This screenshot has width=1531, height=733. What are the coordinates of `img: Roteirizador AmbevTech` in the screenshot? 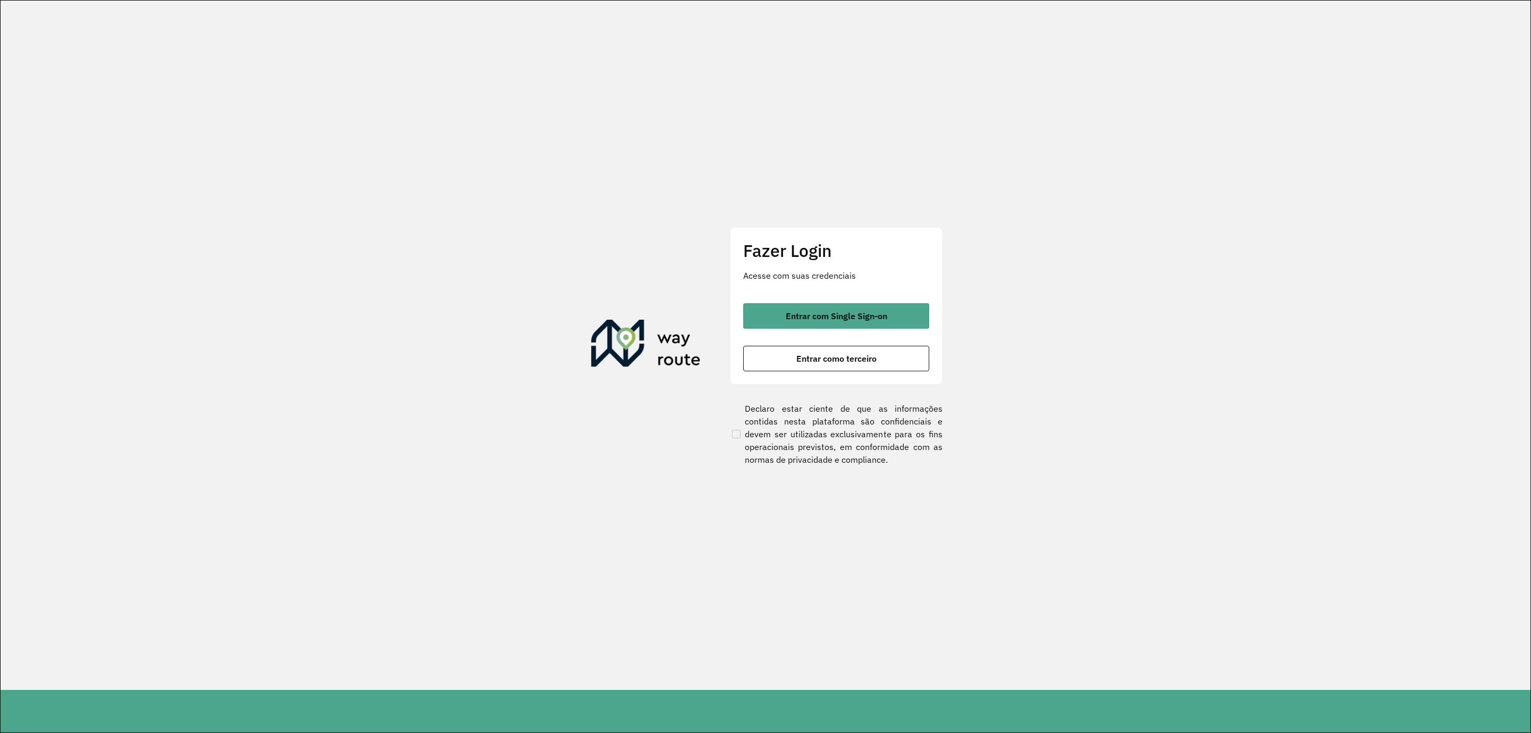 It's located at (646, 345).